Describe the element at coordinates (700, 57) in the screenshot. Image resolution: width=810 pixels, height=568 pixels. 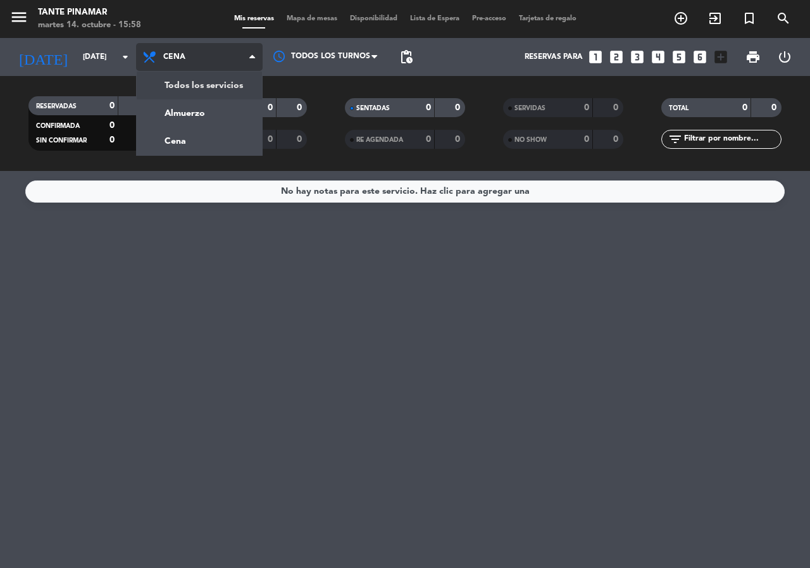
I see `i: looks_6` at that location.